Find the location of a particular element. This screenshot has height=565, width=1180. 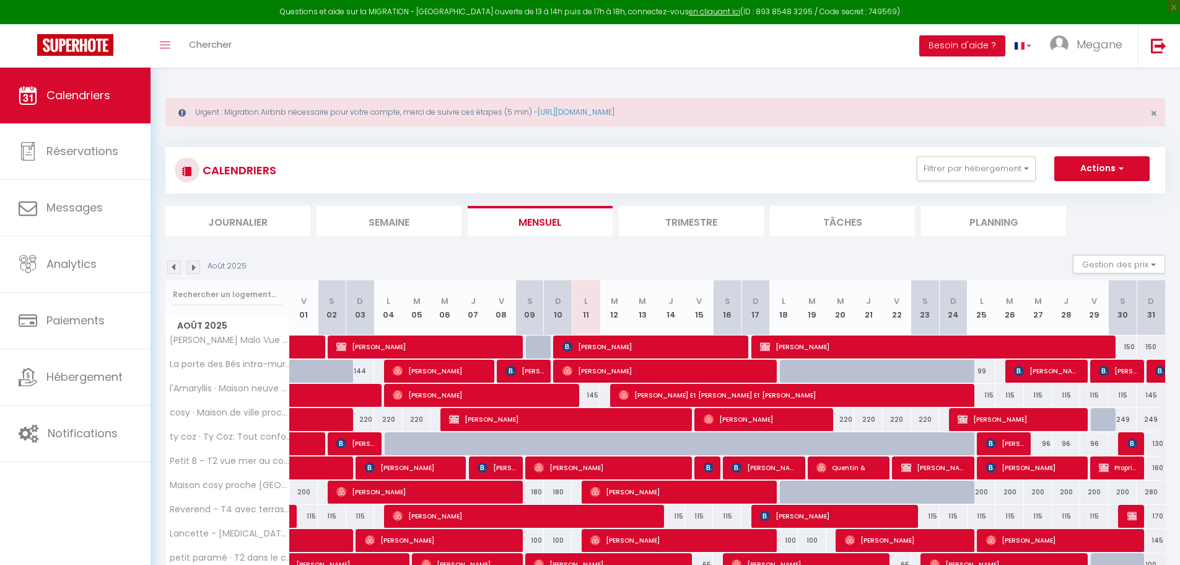

button: Besoin d'aide ? is located at coordinates (962, 46).